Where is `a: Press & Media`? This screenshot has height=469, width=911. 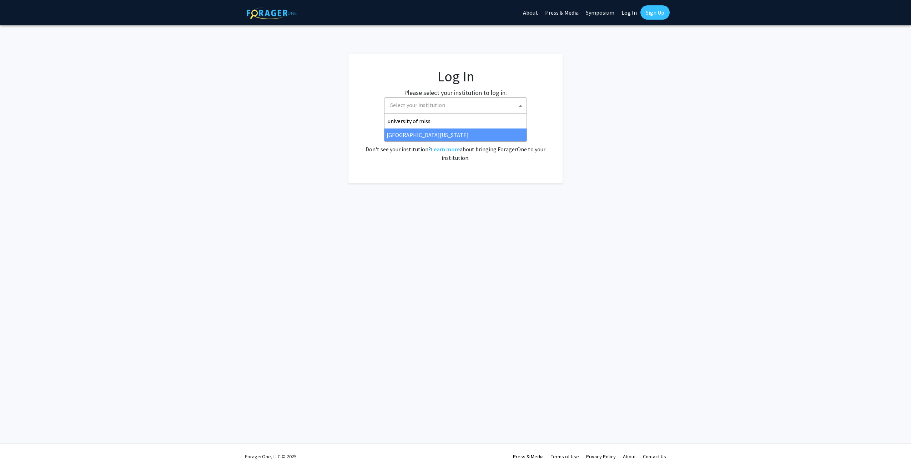
a: Press & Media is located at coordinates (529, 457).